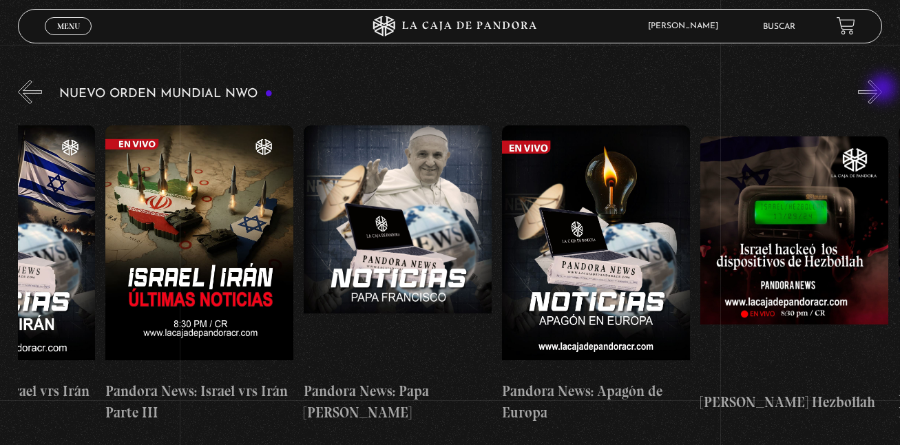 Image resolution: width=900 pixels, height=445 pixels. I want to click on a: Pandora News: Israel vrs Irán Parte III, so click(199, 274).